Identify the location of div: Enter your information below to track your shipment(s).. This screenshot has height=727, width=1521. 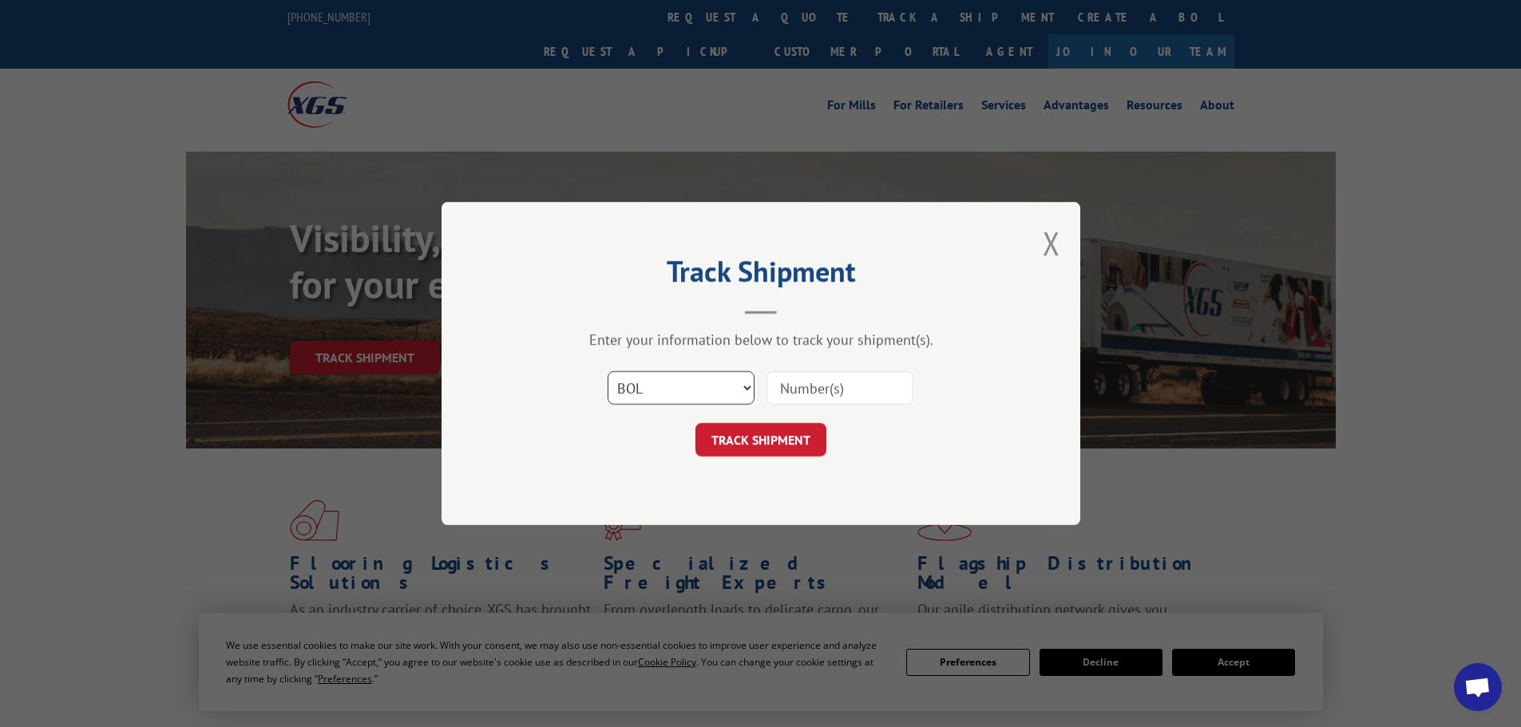
(761, 339).